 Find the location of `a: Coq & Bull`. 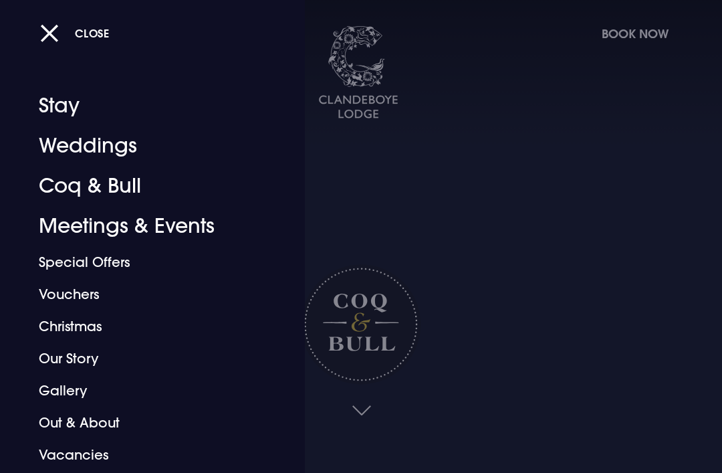

a: Coq & Bull is located at coordinates (143, 186).